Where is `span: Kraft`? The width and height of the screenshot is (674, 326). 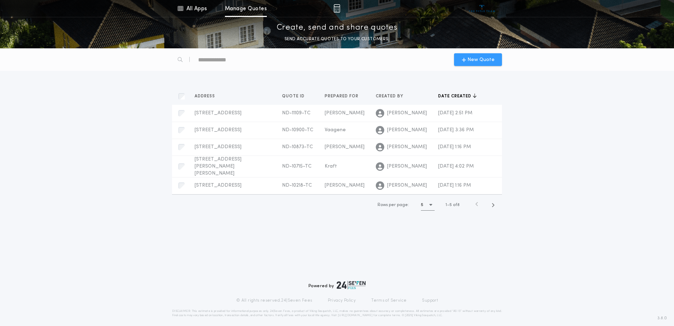 span: Kraft is located at coordinates (331, 166).